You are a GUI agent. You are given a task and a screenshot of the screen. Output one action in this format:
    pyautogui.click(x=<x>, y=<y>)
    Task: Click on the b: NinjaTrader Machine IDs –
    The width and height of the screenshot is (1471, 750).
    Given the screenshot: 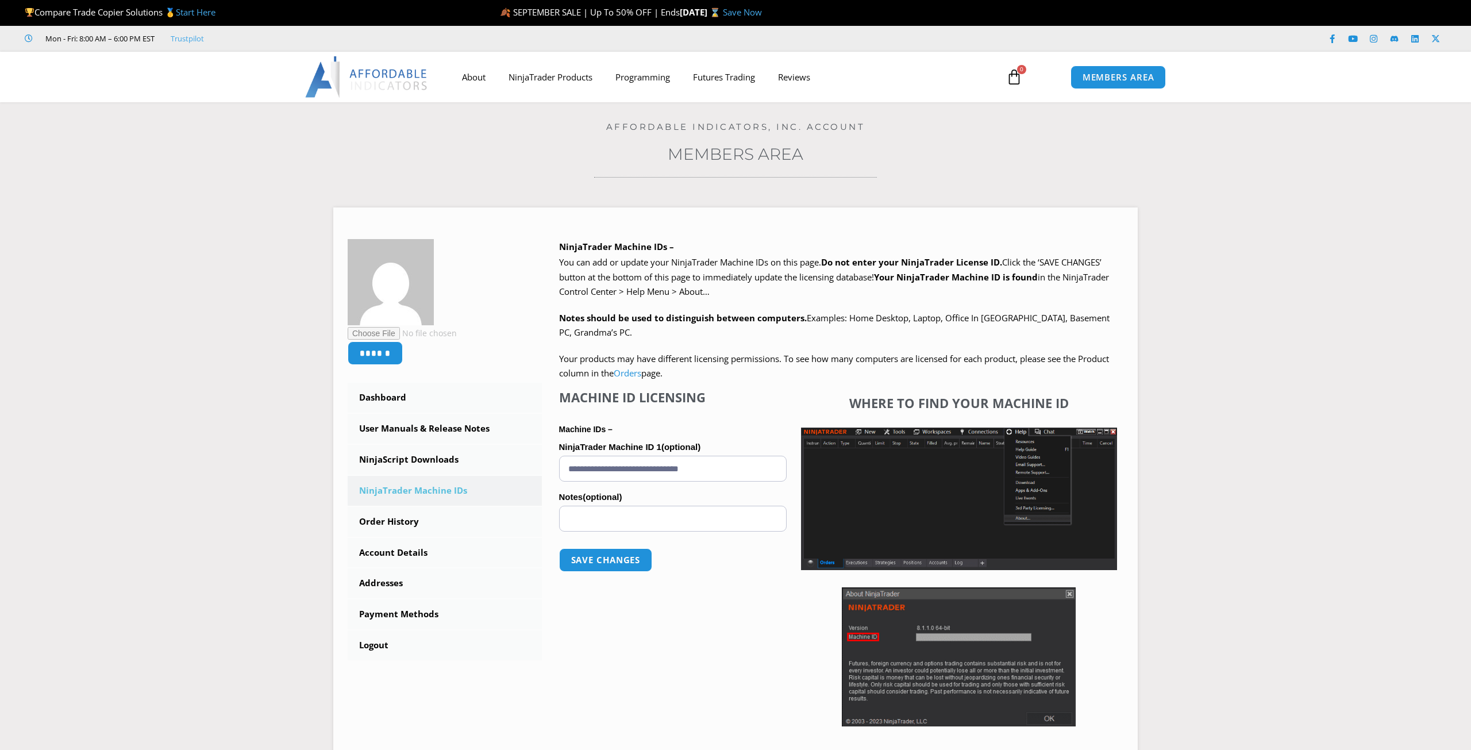 What is the action you would take?
    pyautogui.click(x=616, y=246)
    